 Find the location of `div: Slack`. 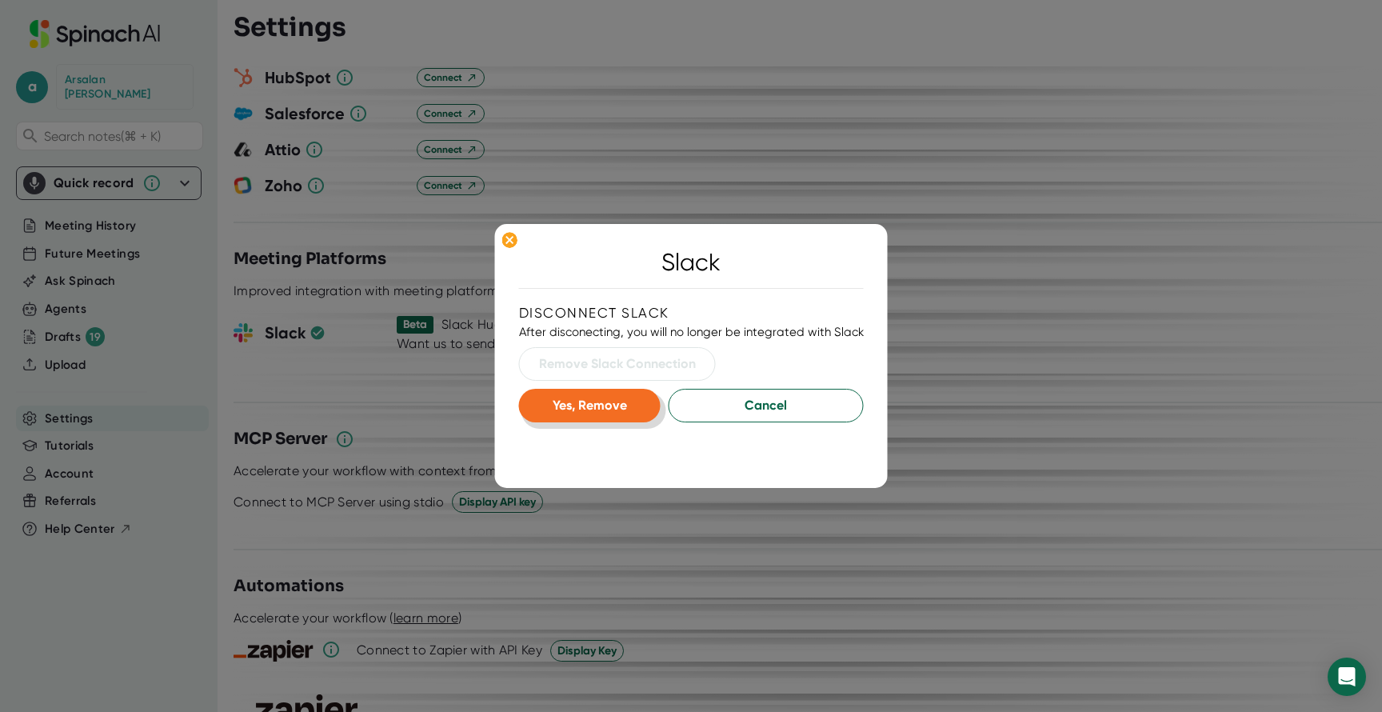

div: Slack is located at coordinates (691, 262).